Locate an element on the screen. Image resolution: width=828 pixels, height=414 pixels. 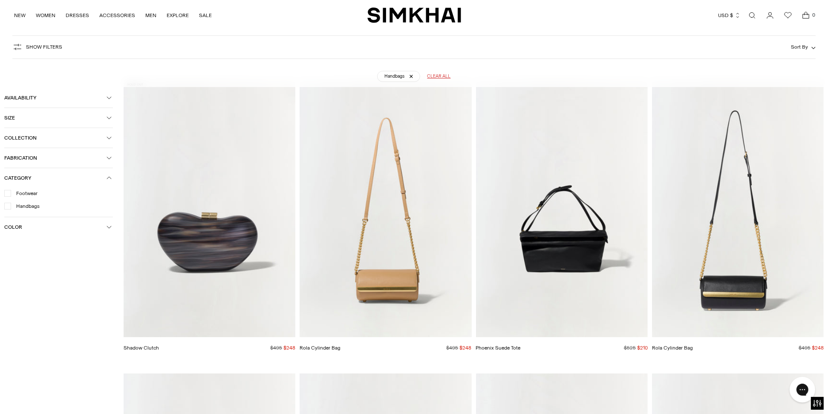
a: EXPLORE is located at coordinates (178, 15).